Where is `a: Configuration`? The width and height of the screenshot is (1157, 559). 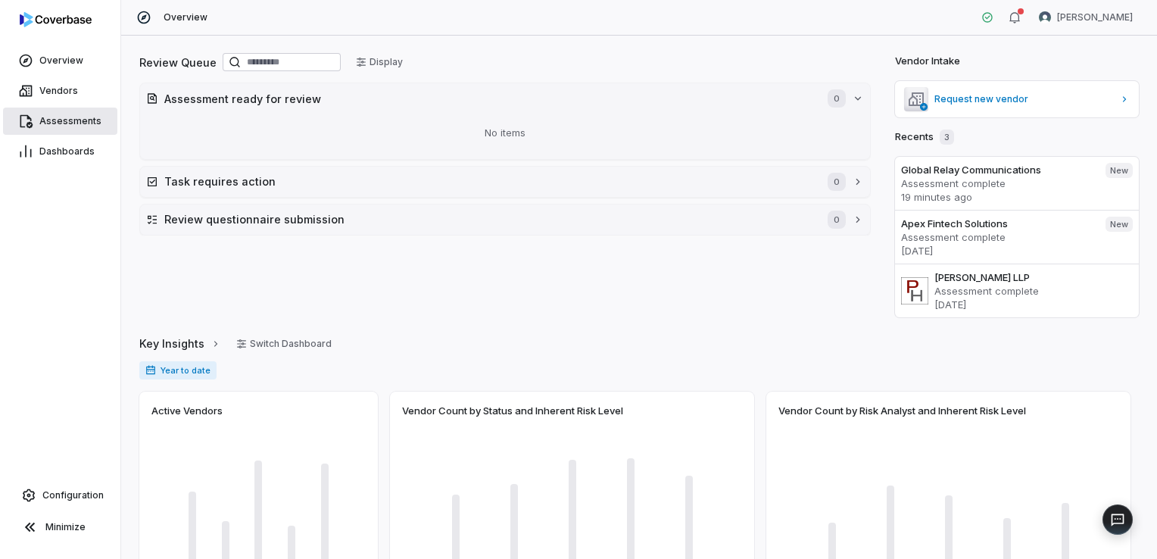 a: Configuration is located at coordinates (60, 495).